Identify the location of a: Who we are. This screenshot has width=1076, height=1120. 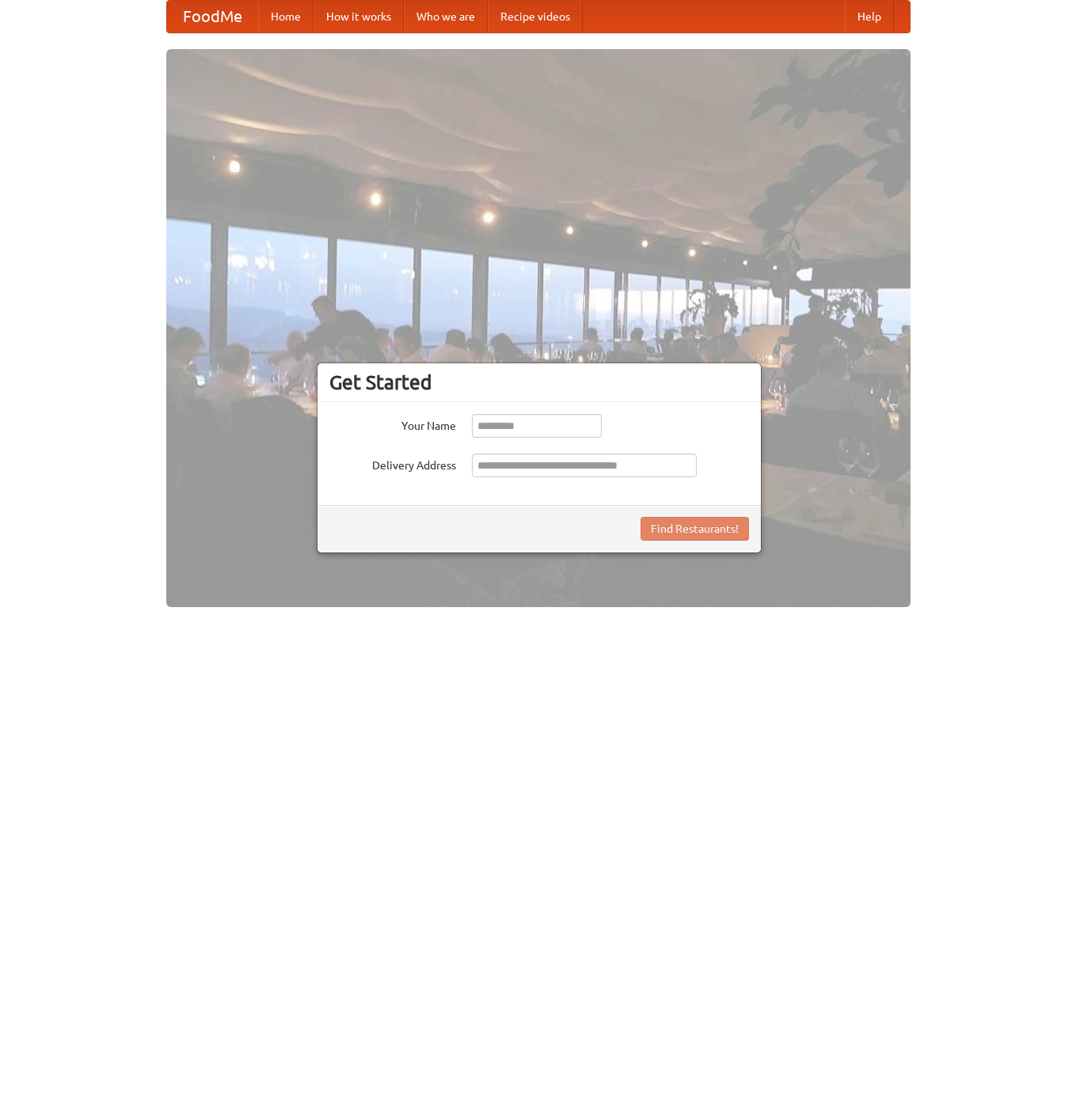
(446, 16).